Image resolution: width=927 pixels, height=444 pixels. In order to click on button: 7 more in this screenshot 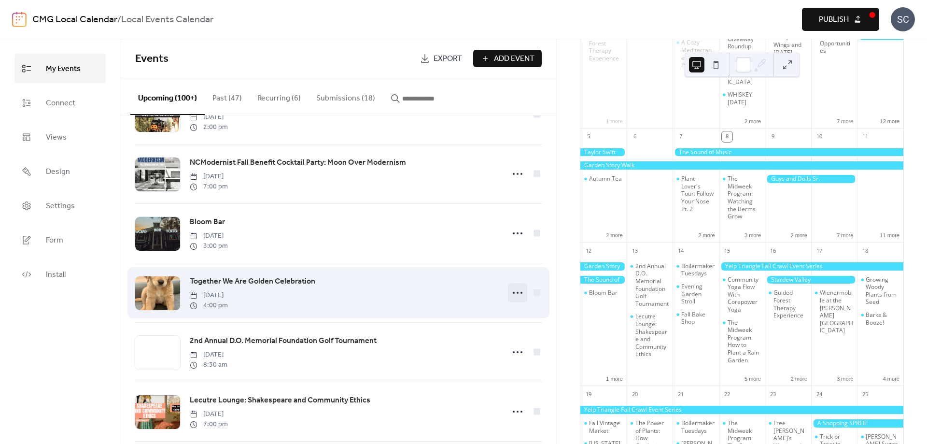, I will do `click(845, 234)`.